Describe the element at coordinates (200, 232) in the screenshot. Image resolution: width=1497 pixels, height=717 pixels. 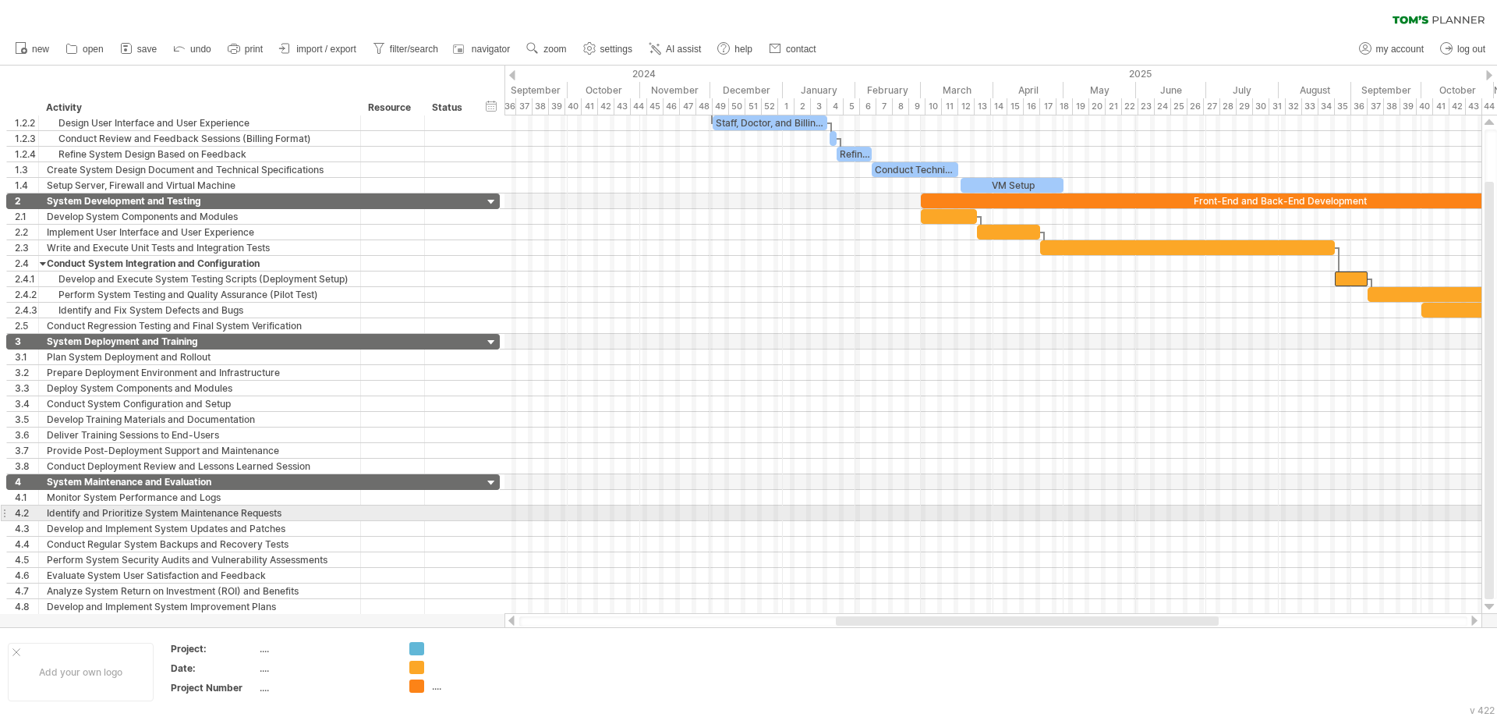
I see `div: Implement User Interface and User Experience` at that location.